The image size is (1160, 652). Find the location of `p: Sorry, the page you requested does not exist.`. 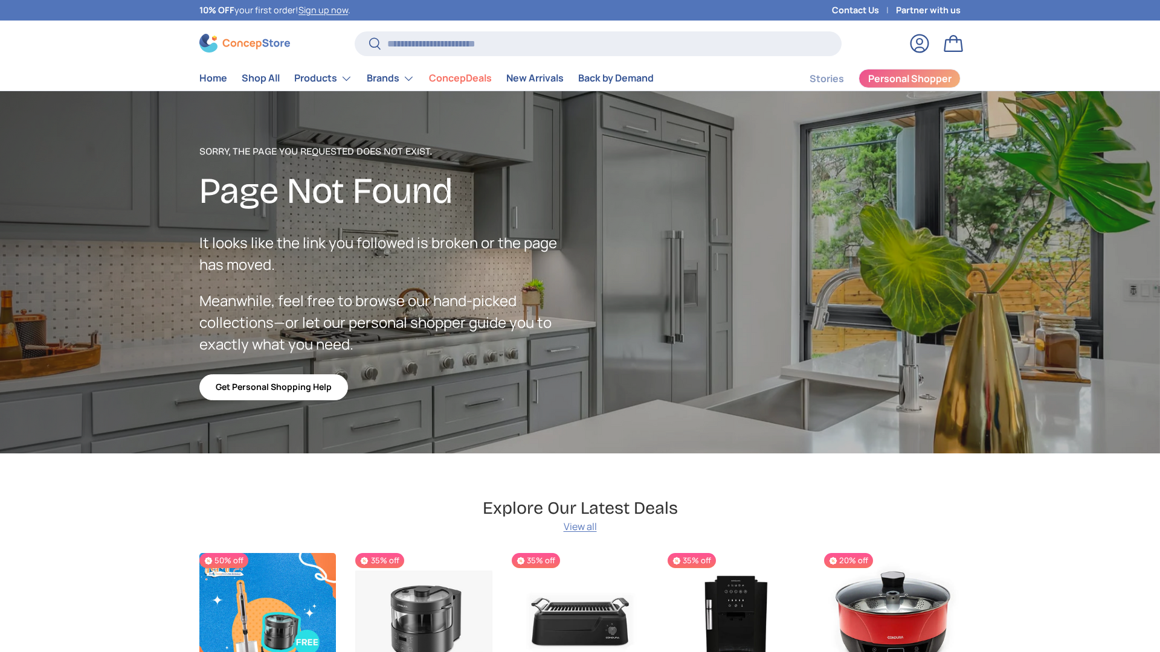

p: Sorry, the page you requested does not exist. is located at coordinates (390, 152).